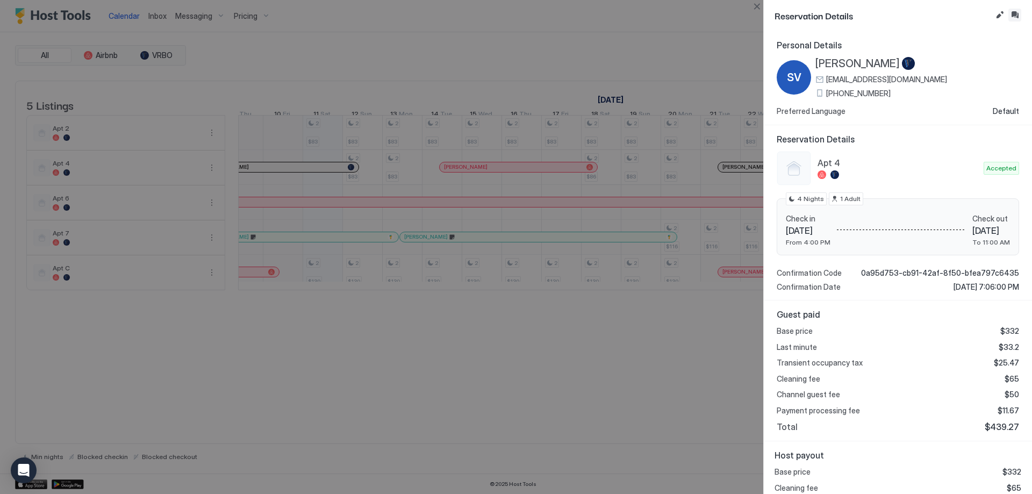  What do you see at coordinates (898, 163) in the screenshot?
I see `span: Apt 4` at bounding box center [898, 163].